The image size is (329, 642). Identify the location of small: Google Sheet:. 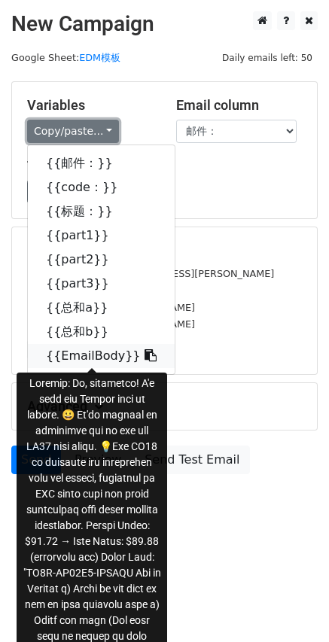
(65, 57).